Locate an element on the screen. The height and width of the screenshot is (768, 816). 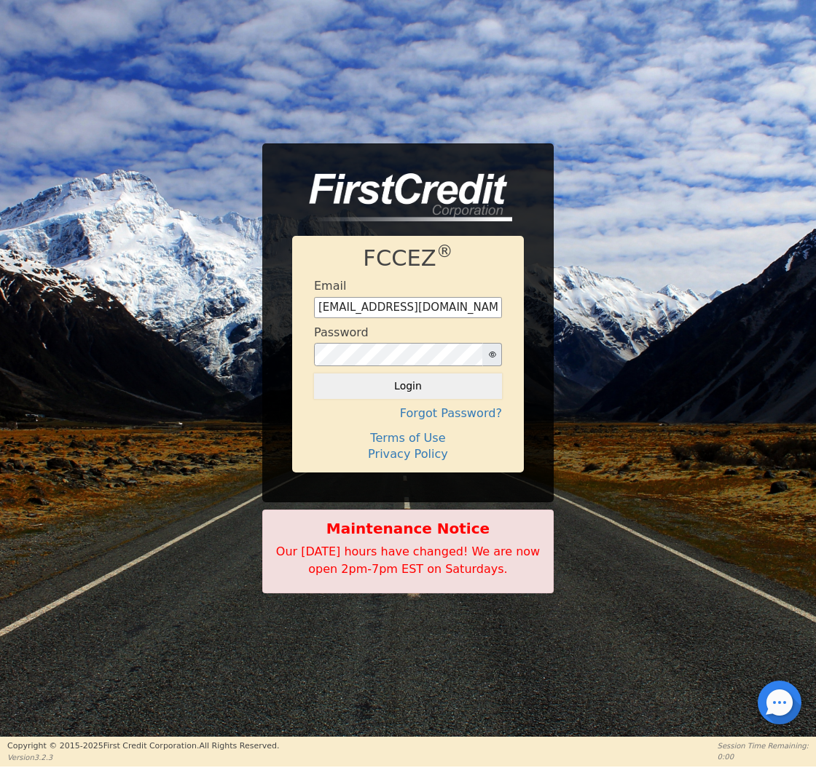
input: Enter email is located at coordinates (408, 308).